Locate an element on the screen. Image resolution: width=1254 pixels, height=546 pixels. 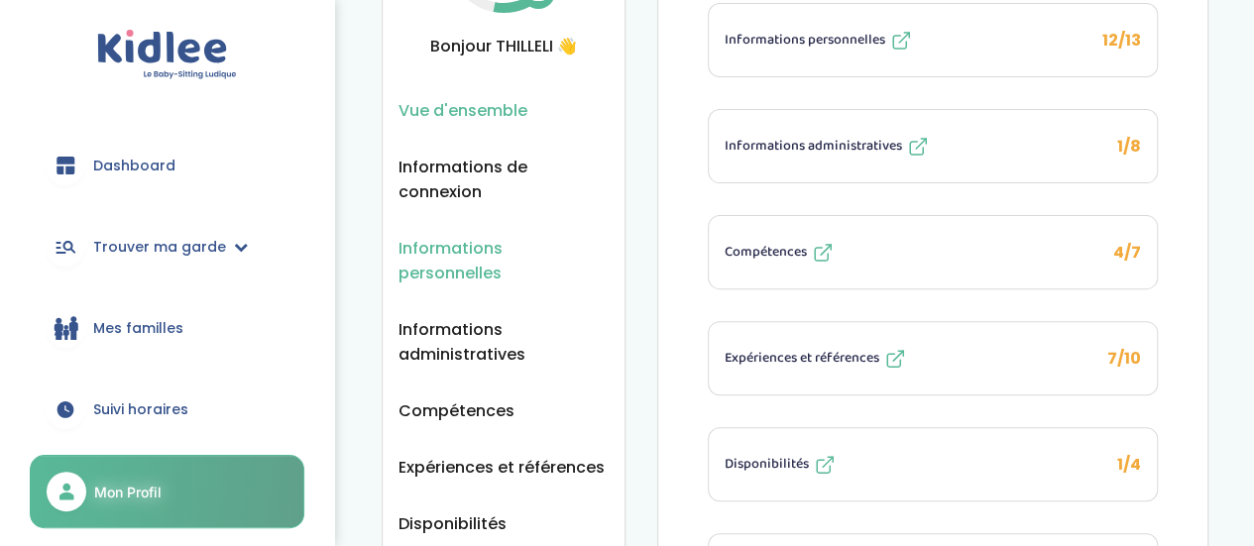
li: 12/13 is located at coordinates (933, 40).